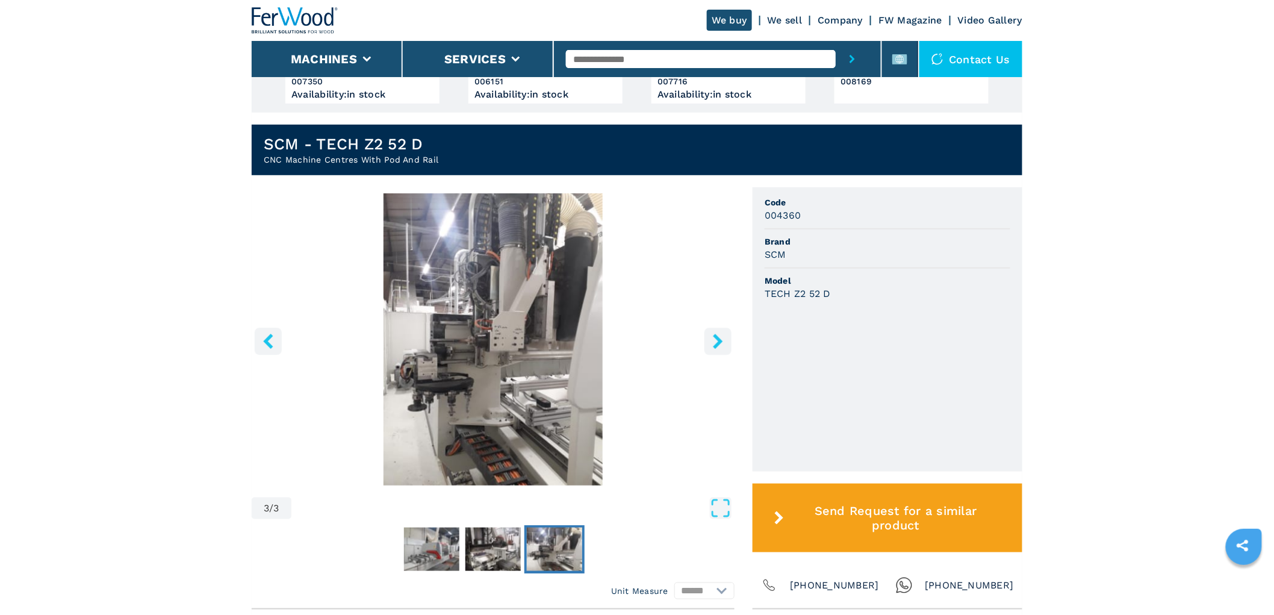 This screenshot has width=1274, height=615. Describe the element at coordinates (640, 591) in the screenshot. I see `em: Unit Measure` at that location.